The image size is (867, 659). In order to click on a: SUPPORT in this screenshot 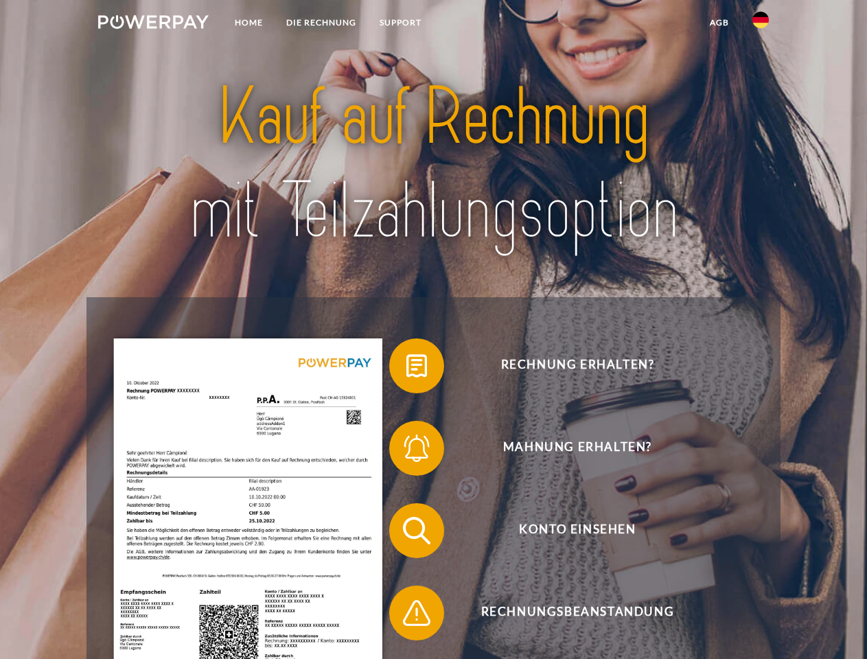, I will do `click(400, 23)`.